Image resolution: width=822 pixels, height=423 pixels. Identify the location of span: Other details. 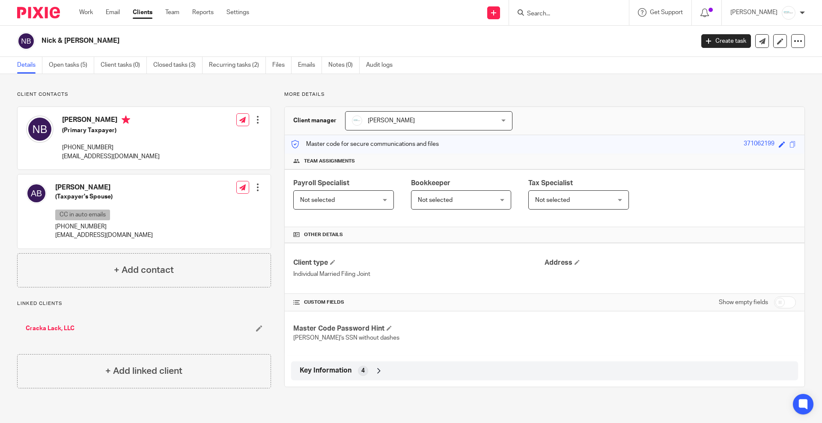
(323, 235).